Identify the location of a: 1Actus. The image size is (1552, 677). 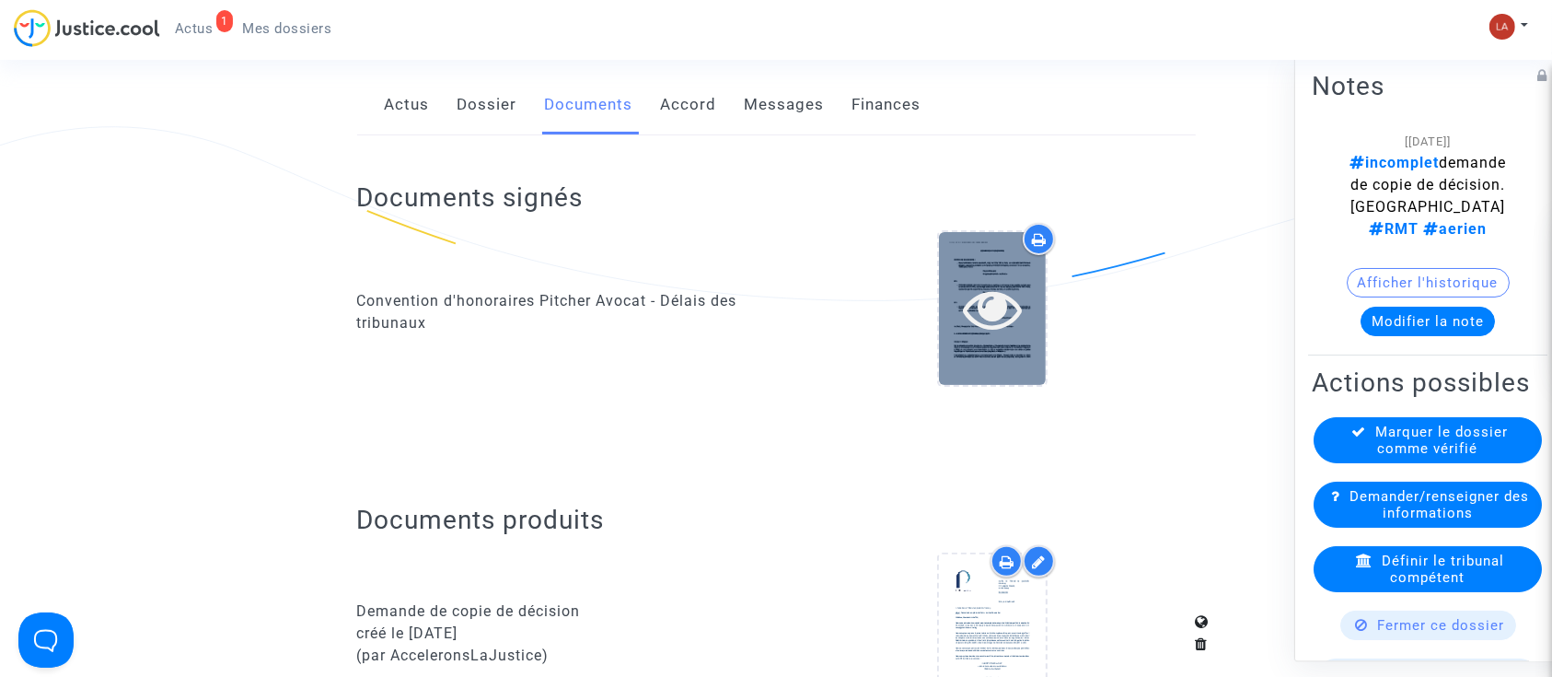
(194, 29).